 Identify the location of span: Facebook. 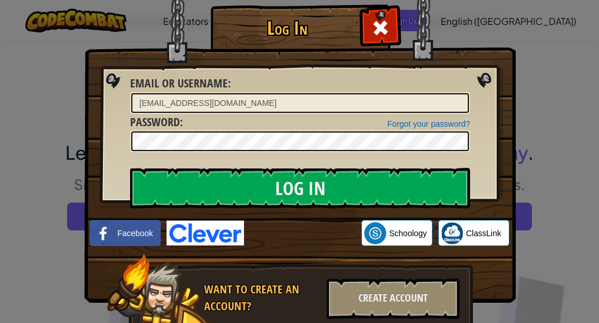
(135, 233).